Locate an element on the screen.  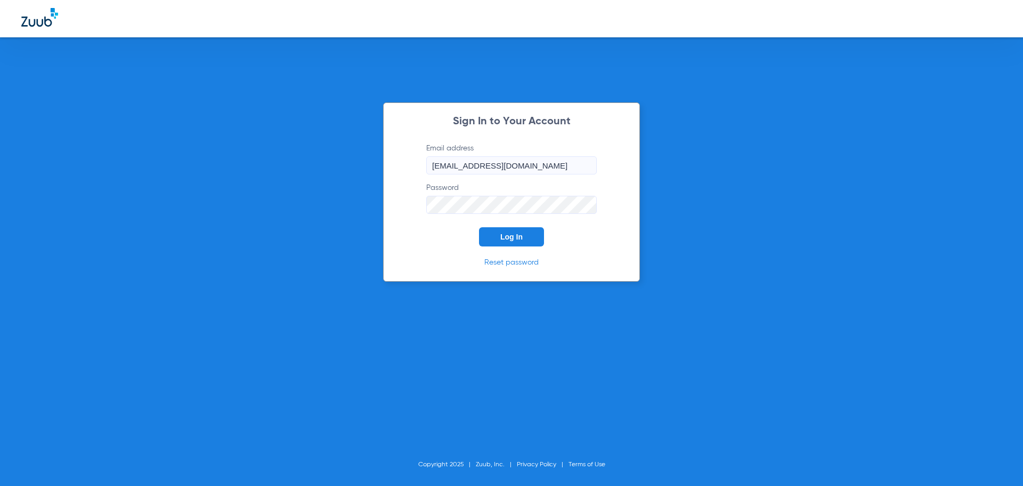
span: Log In is located at coordinates (512, 237).